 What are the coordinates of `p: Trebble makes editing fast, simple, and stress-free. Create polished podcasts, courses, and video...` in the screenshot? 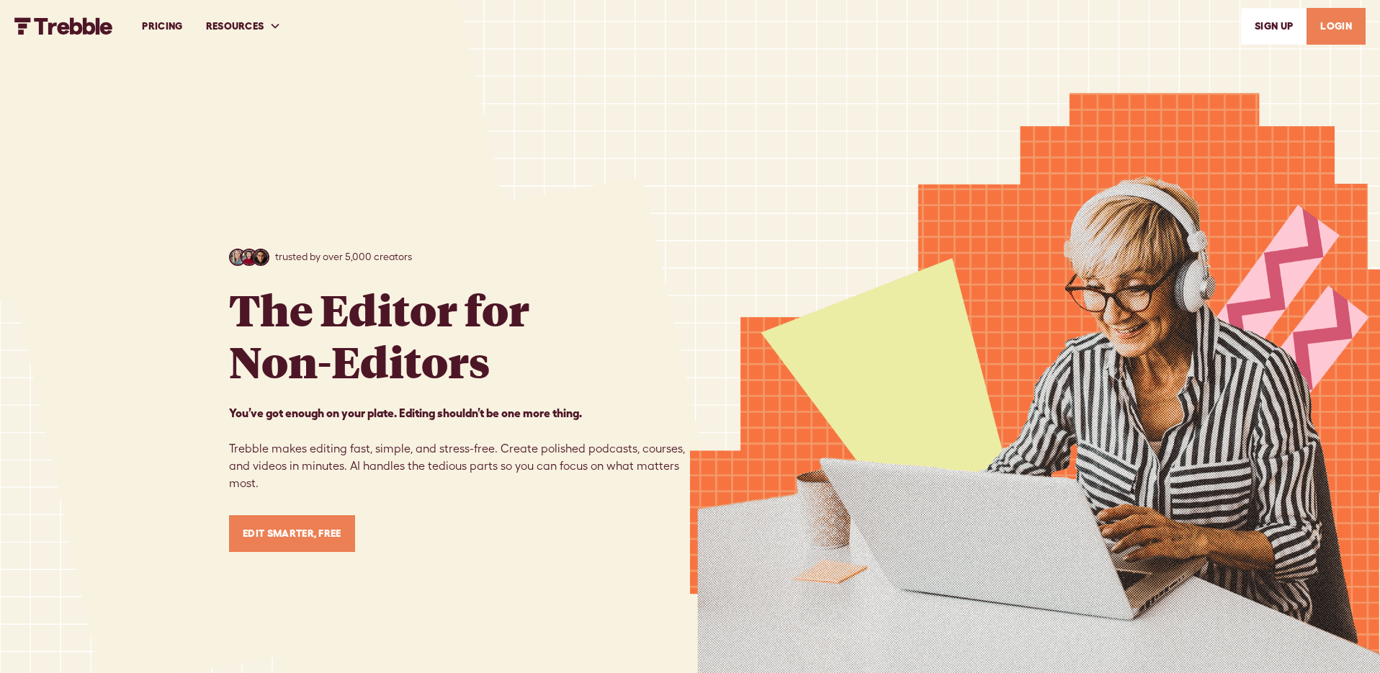 It's located at (460, 448).